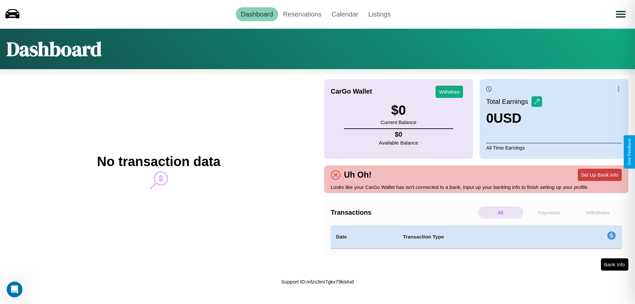  I want to click on h4: Transactions, so click(403, 212).